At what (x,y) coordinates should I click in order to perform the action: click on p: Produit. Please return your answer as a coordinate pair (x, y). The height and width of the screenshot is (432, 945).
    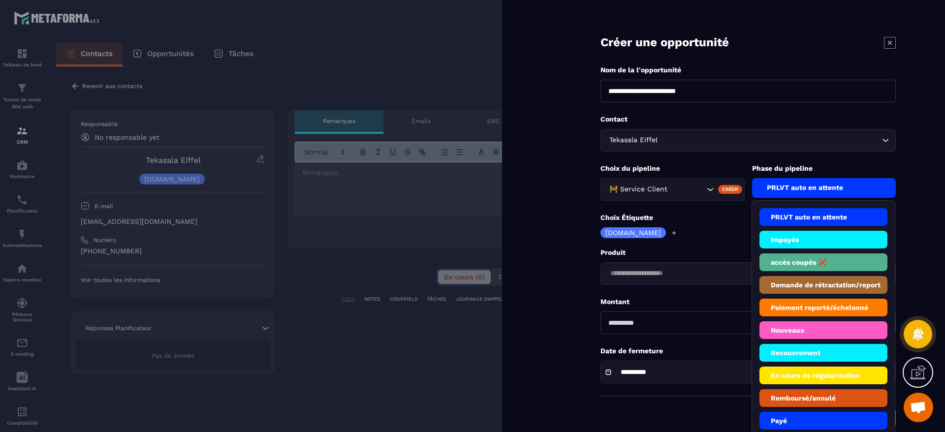
    Looking at the image, I should click on (748, 252).